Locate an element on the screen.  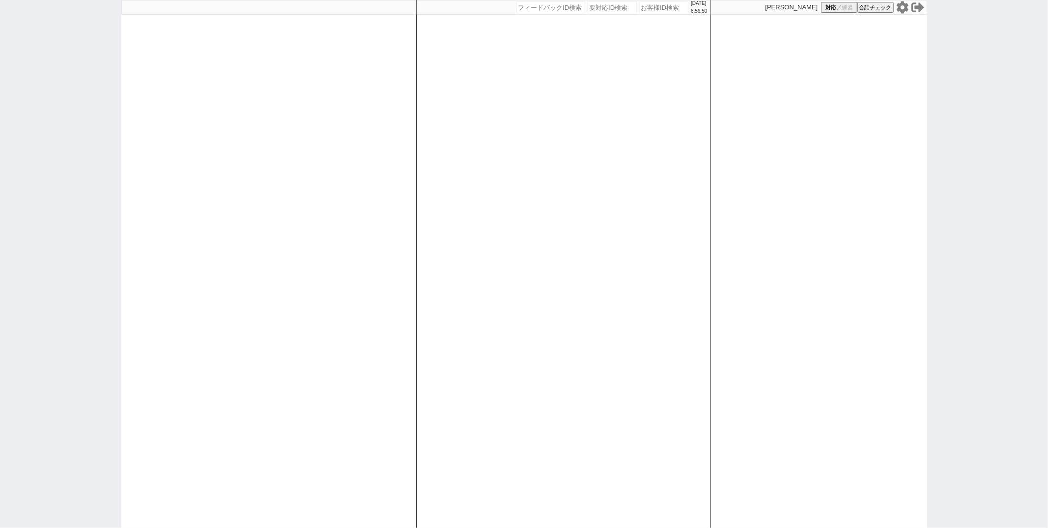
input: フィードバックID検索 is located at coordinates (551, 7).